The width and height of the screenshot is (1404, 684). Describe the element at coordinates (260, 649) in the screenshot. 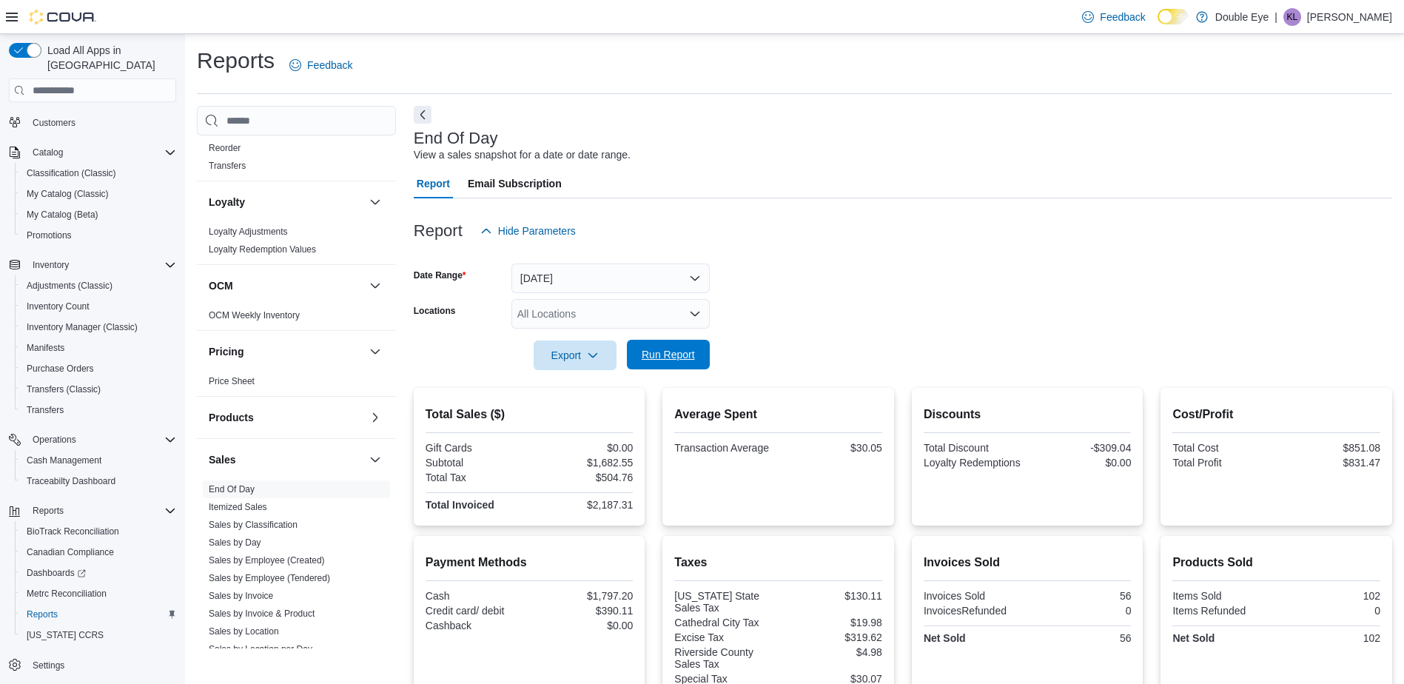

I see `span: Sales by Location per Day` at that location.